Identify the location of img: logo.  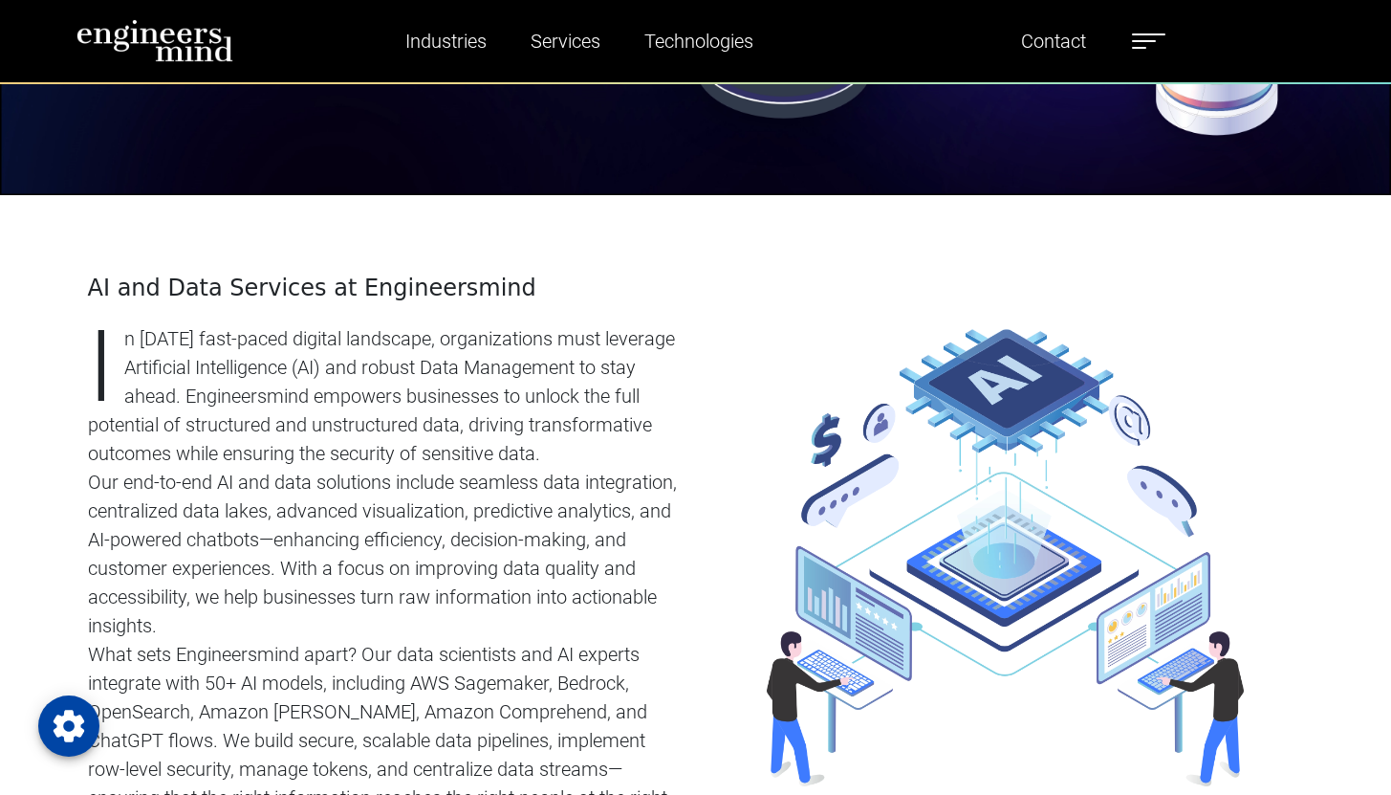
(155, 40).